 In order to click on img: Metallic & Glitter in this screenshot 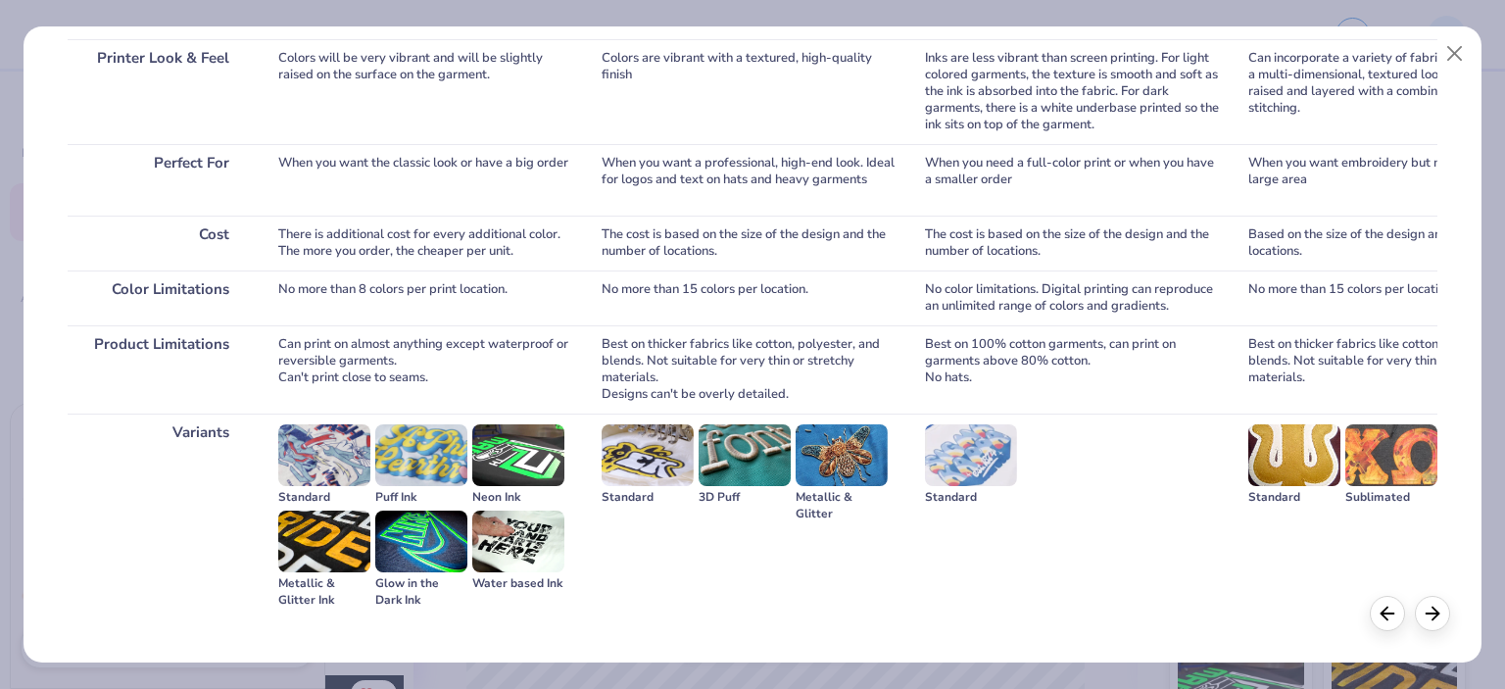, I will do `click(842, 455)`.